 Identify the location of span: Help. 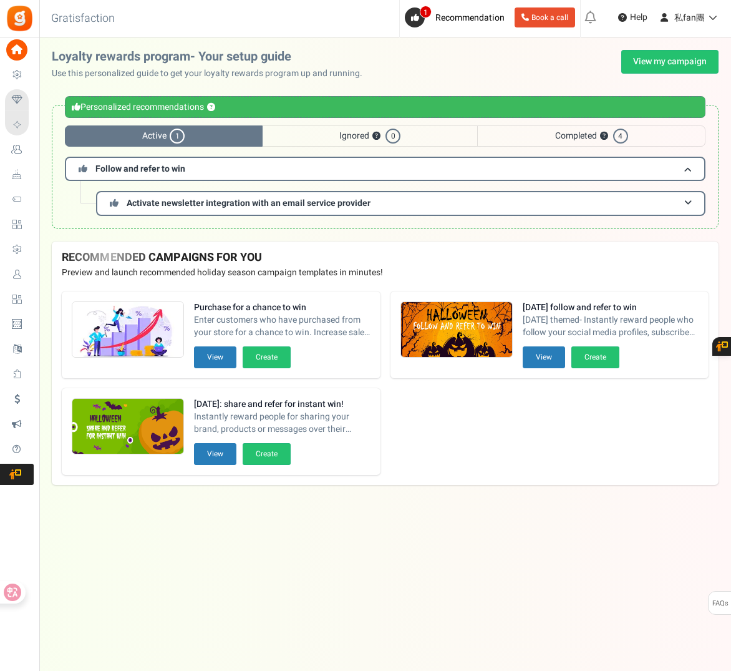
(637, 17).